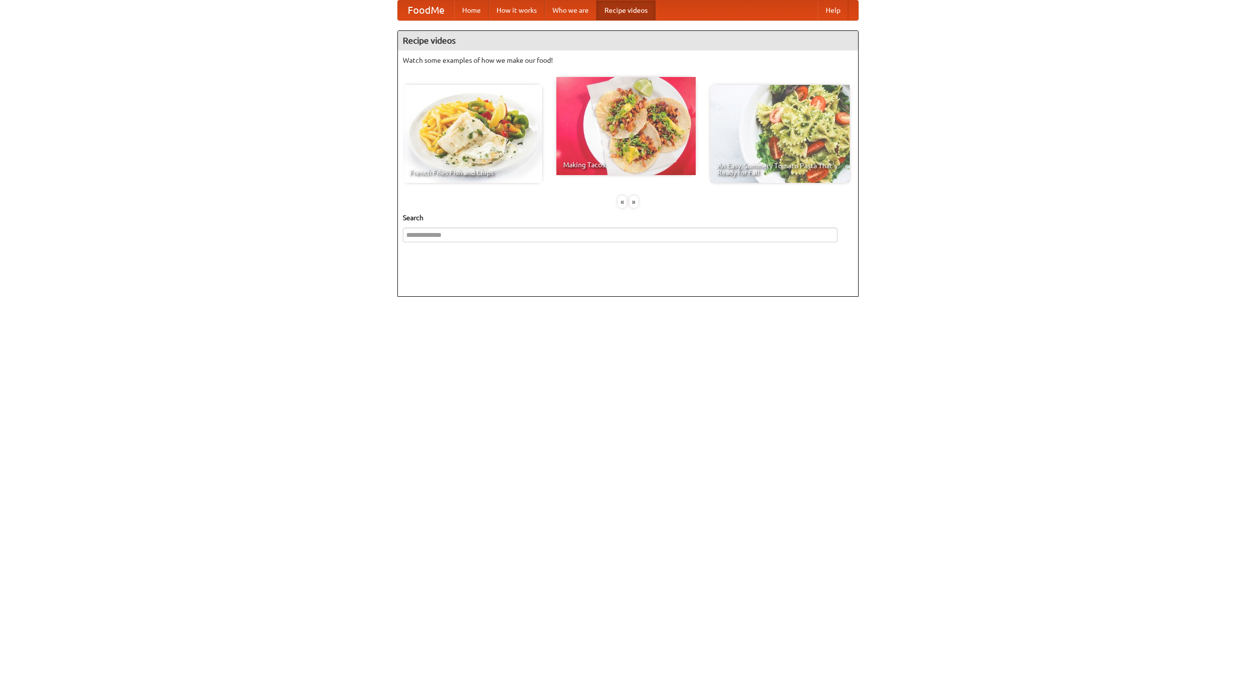 This screenshot has width=1256, height=694. I want to click on a: Help, so click(833, 10).